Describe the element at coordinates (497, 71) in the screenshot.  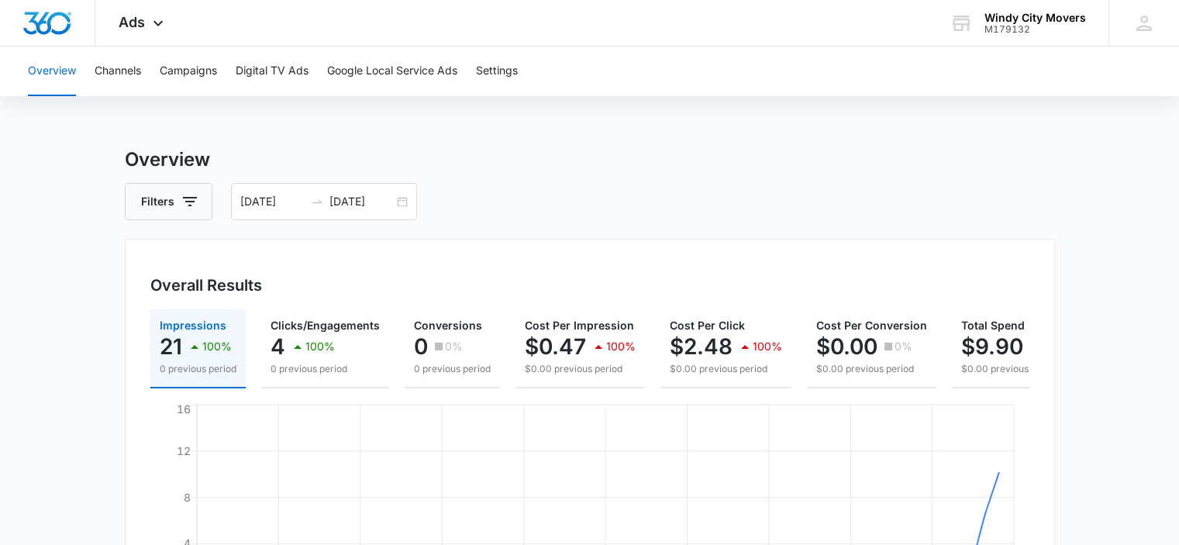
I see `button: Settings` at that location.